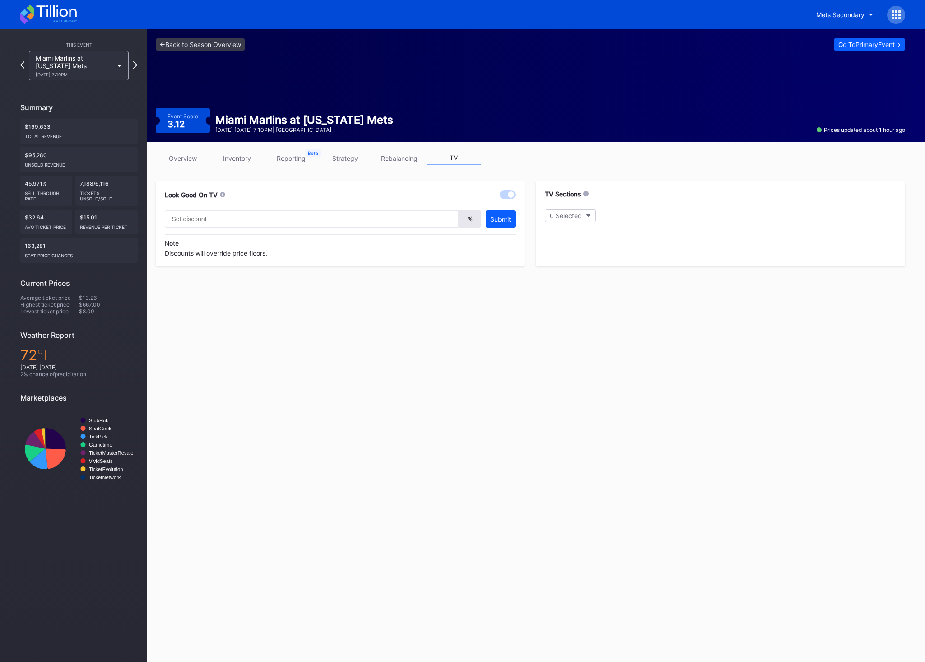 This screenshot has width=925, height=662. I want to click on span: ℉, so click(44, 355).